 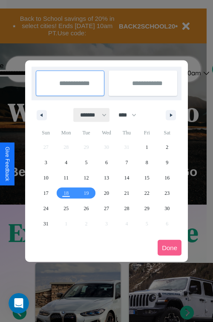 I want to click on button: 11, so click(x=65, y=178).